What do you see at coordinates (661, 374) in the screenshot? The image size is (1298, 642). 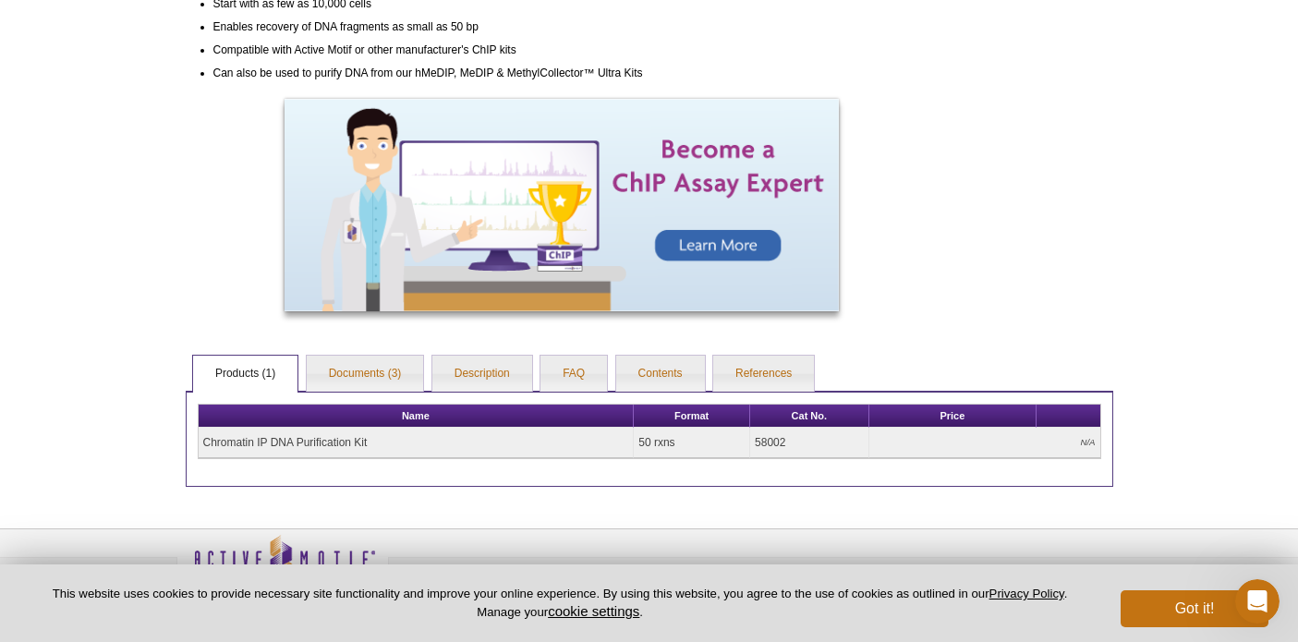 I see `a: Contents` at bounding box center [661, 374].